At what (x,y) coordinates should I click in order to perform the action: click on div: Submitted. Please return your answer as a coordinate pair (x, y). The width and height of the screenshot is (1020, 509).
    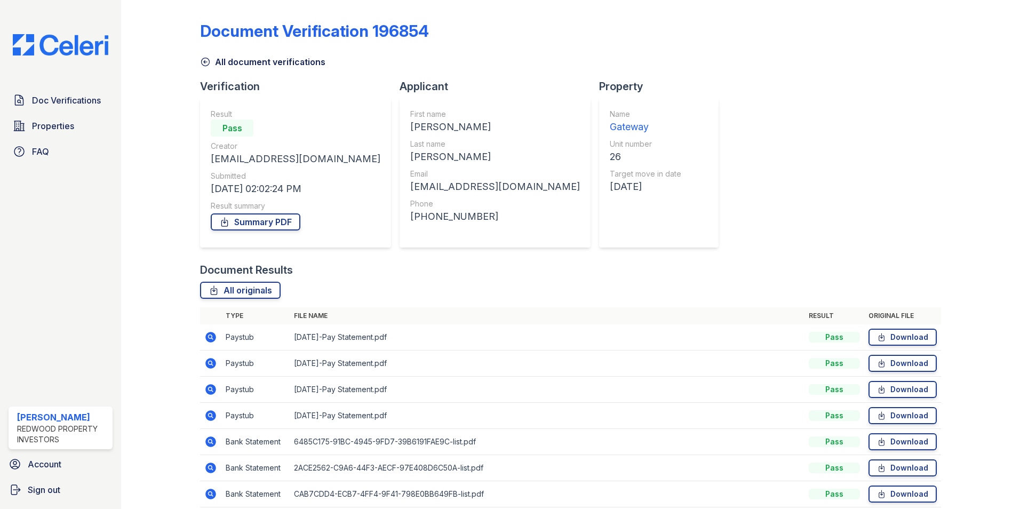
    Looking at the image, I should click on (295, 176).